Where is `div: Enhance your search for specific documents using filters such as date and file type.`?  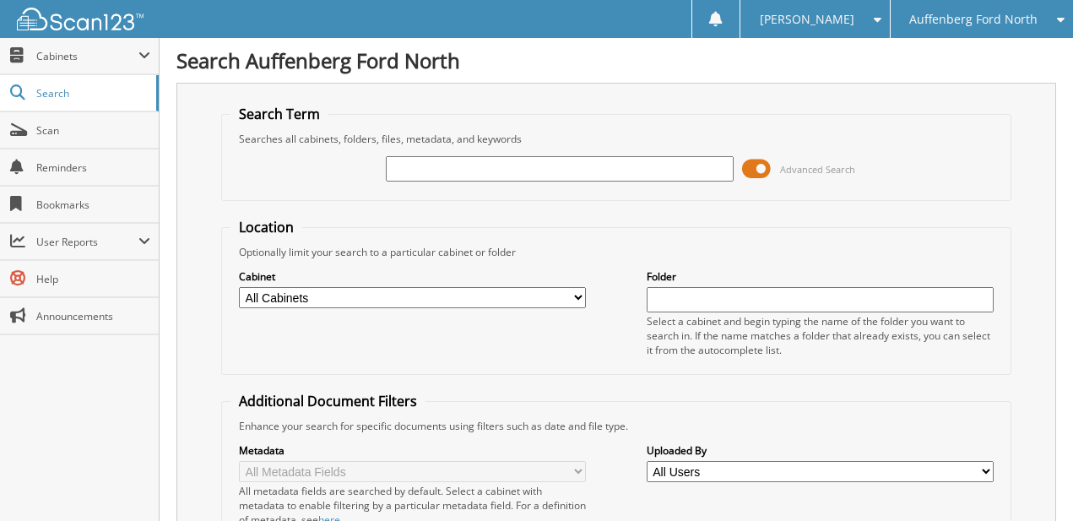 div: Enhance your search for specific documents using filters such as date and file type. is located at coordinates (616, 425).